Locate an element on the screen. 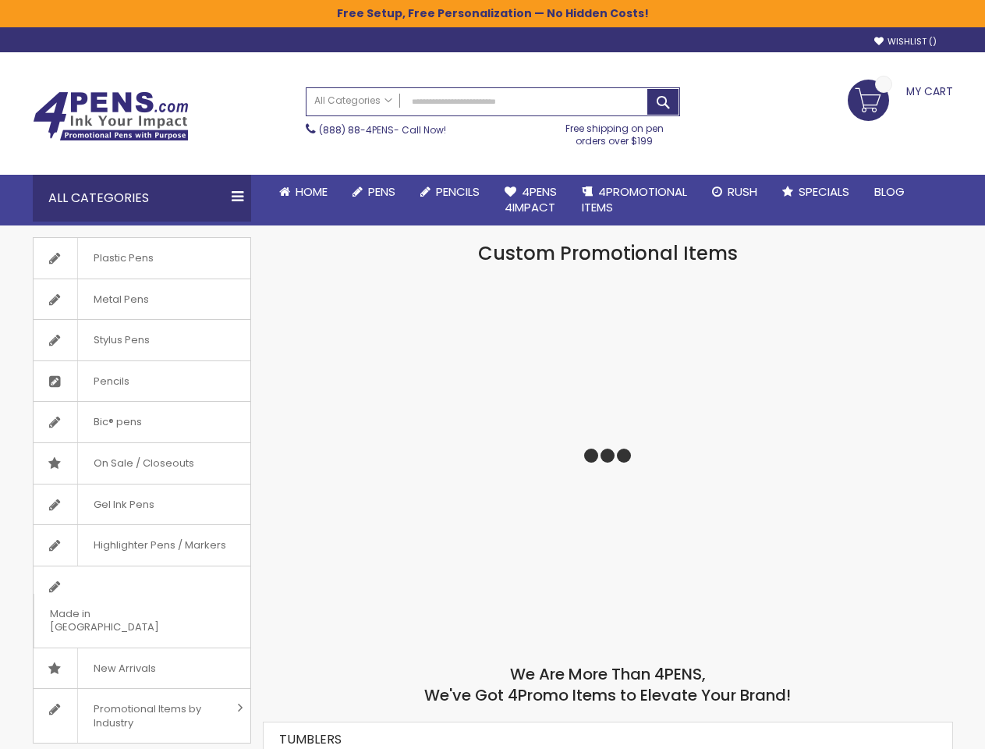 Image resolution: width=985 pixels, height=749 pixels. span: Home is located at coordinates (311, 191).